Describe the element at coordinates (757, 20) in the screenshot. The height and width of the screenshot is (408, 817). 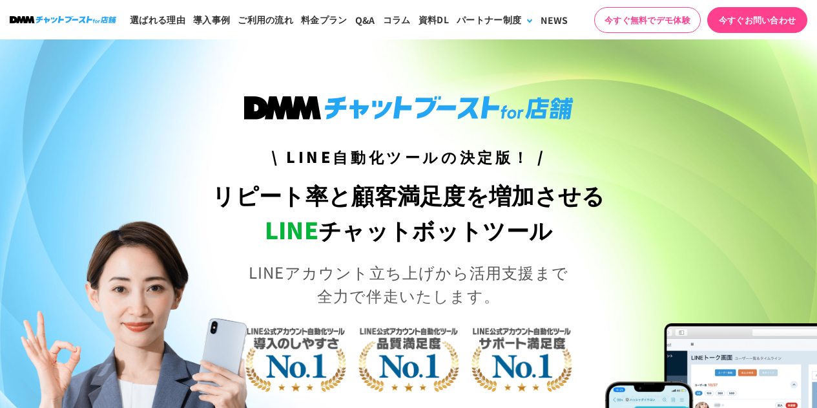
I see `a: 今すぐお問い合わせ` at that location.